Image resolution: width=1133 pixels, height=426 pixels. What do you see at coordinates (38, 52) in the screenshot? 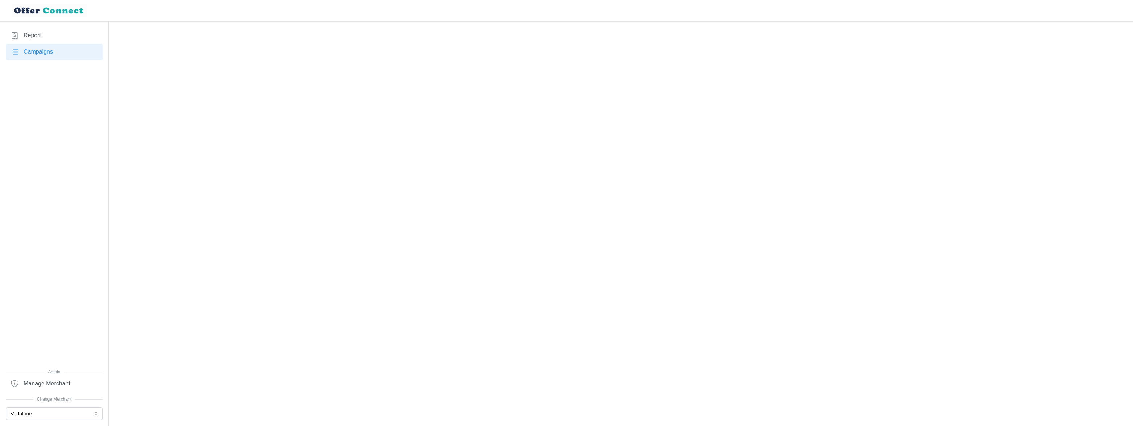
I see `span: Campaigns` at bounding box center [38, 52].